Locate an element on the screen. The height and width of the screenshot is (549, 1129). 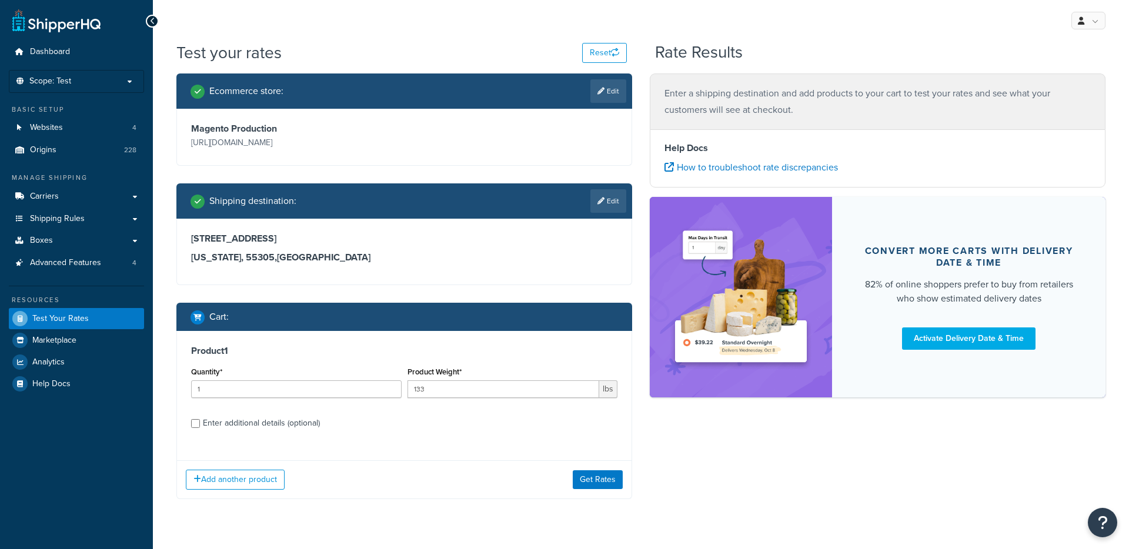
input: 0.00 is located at coordinates (503, 389).